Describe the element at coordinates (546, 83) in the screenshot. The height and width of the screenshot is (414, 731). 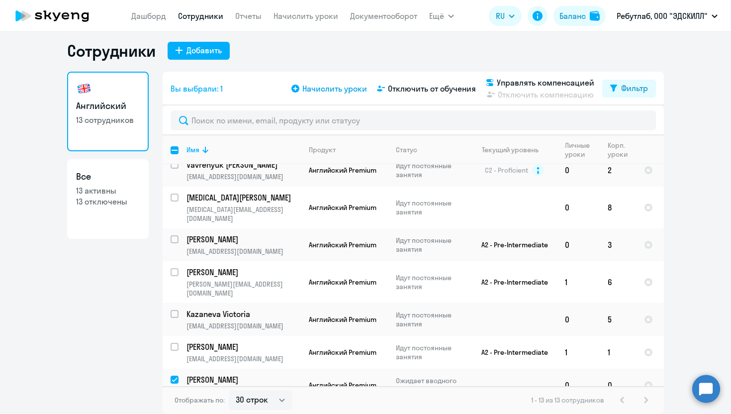
I see `span: Управлять компенсацией` at that location.